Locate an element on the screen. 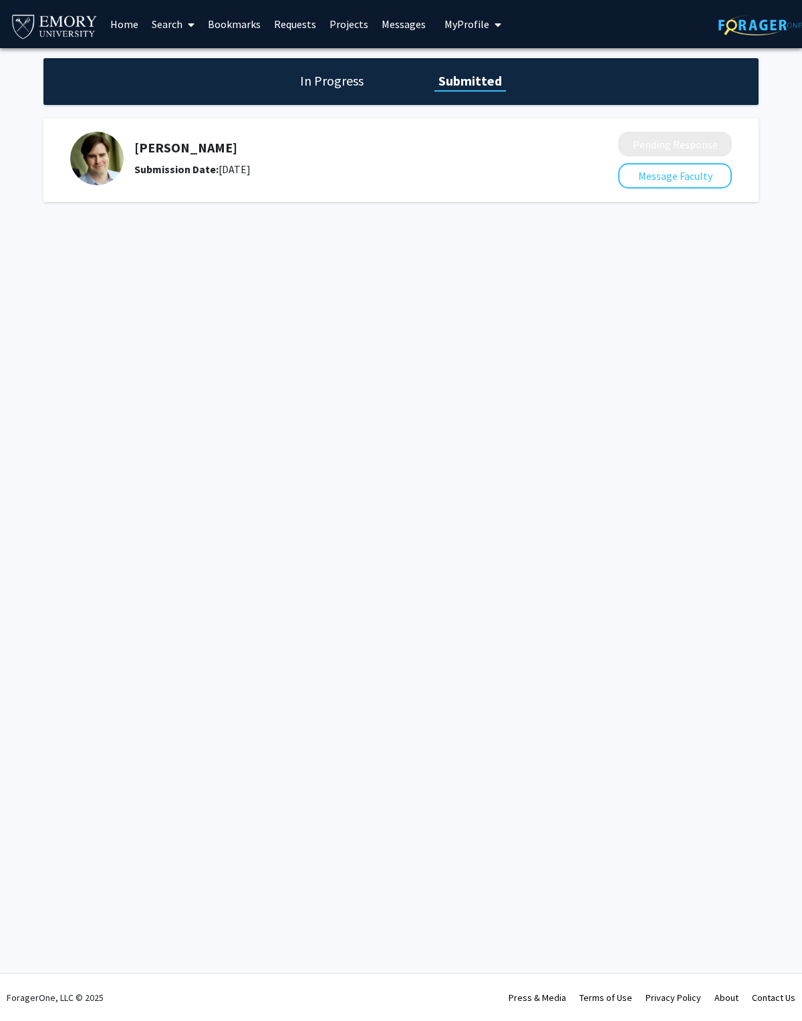  a: Message Faculty is located at coordinates (675, 176).